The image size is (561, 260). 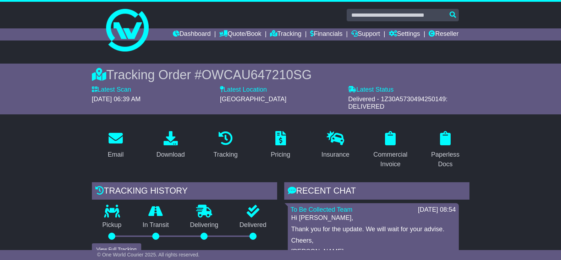 I want to click on a: Dashboard, so click(x=191, y=34).